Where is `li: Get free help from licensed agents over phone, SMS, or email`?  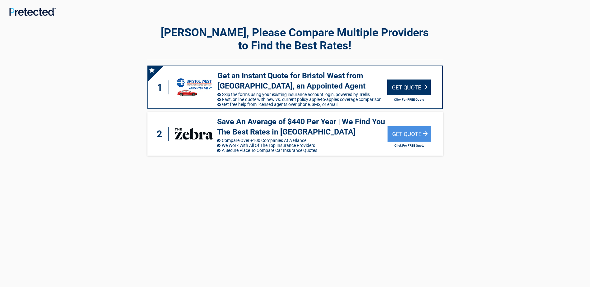 li: Get free help from licensed agents over phone, SMS, or email is located at coordinates (302, 104).